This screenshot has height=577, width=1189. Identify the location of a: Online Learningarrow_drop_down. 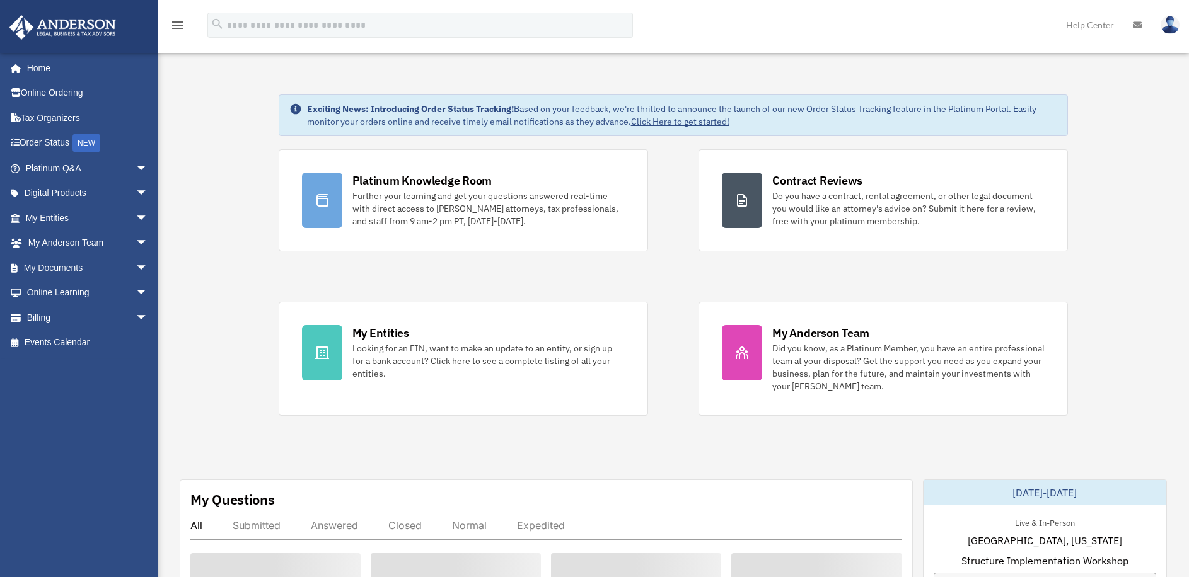
(88, 293).